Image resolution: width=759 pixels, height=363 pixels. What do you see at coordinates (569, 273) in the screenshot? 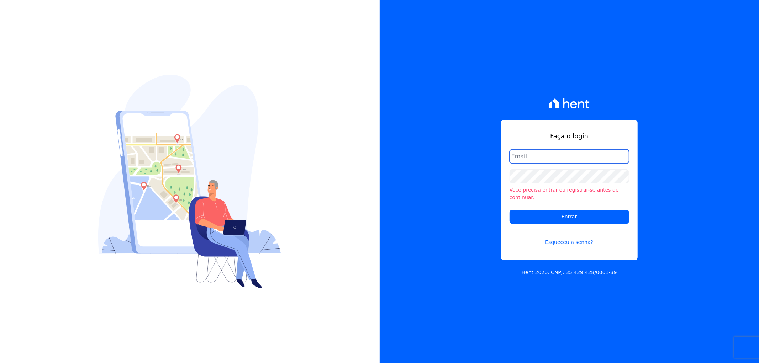
I see `p: Hent 2020. CNPJ: 35.429.428/0001-39` at bounding box center [569, 273].